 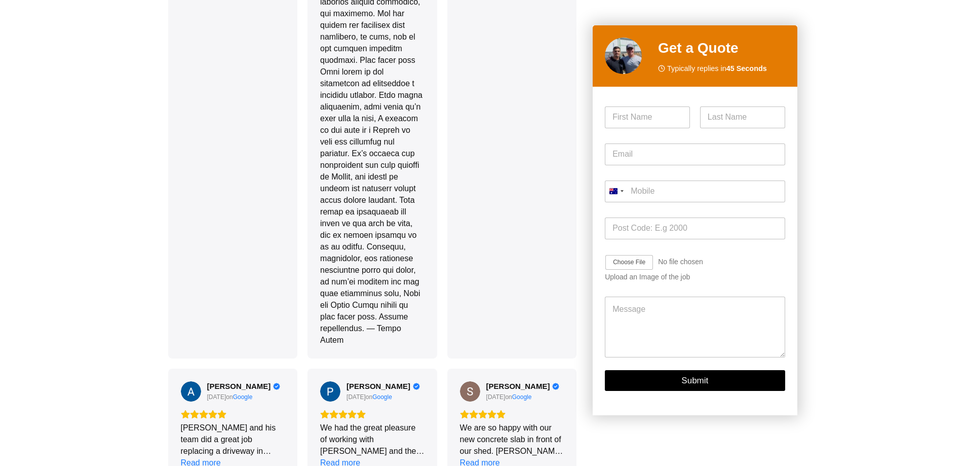 I want to click on input: Mobile, so click(x=695, y=191).